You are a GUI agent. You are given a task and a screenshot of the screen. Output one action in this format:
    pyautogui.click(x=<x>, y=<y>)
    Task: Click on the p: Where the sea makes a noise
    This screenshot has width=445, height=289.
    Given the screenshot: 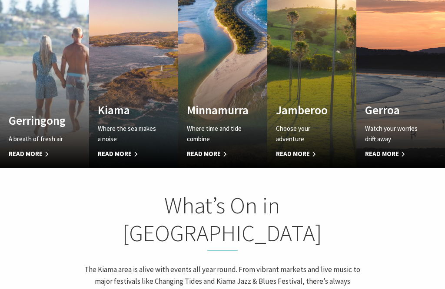 What is the action you would take?
    pyautogui.click(x=127, y=134)
    